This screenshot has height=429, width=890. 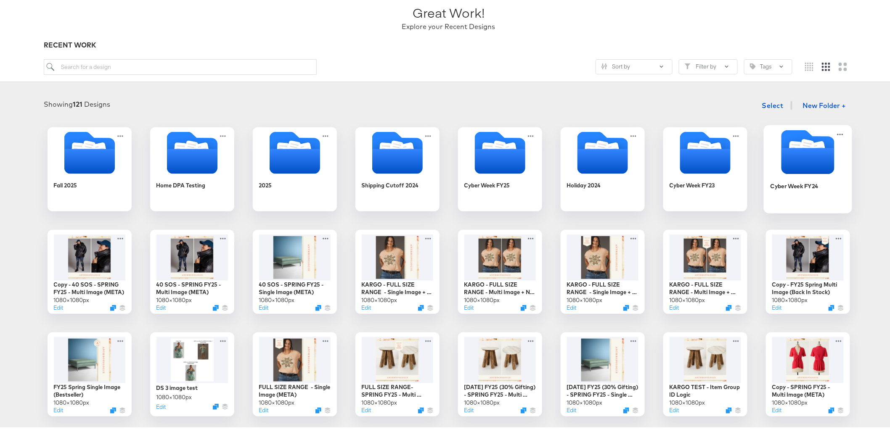 I want to click on div: Copy - SPRING FY25 - Multi Image (META), so click(x=808, y=390).